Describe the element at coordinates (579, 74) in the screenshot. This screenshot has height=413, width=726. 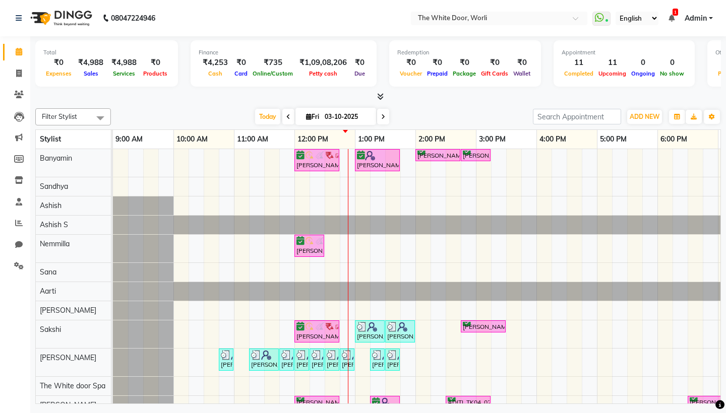
I see `span: Completed` at that location.